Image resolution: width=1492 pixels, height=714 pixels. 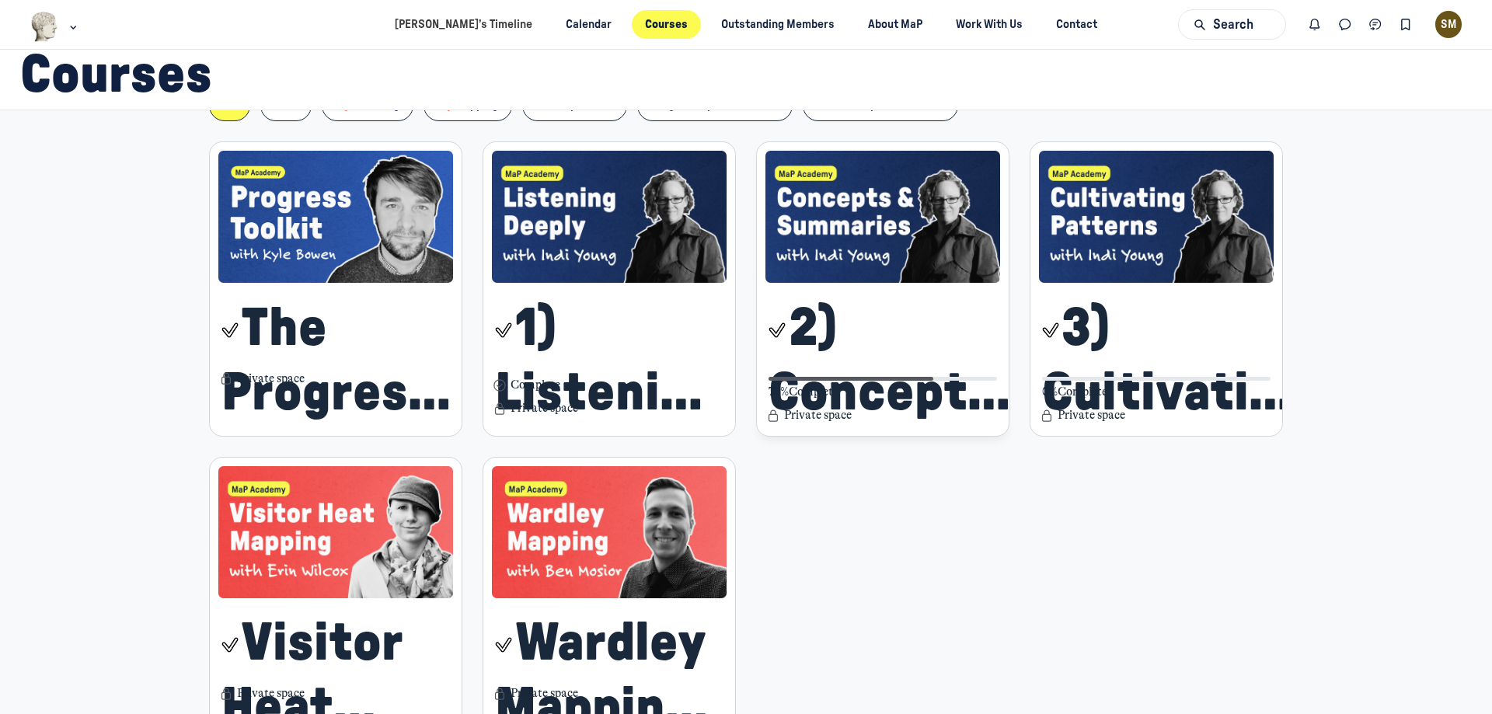 I want to click on span: 0%, so click(x=1074, y=392).